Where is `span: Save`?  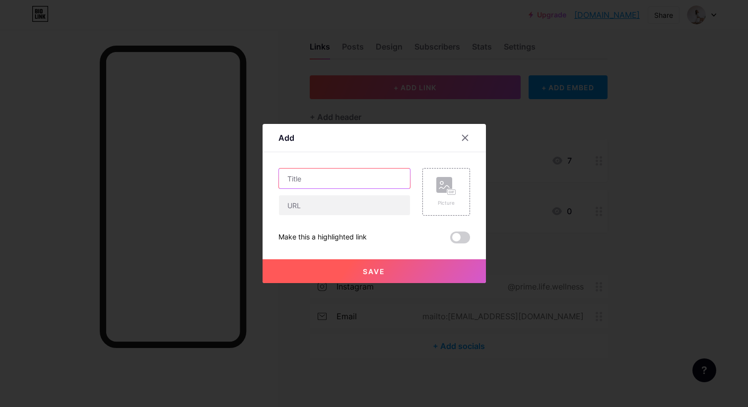
span: Save is located at coordinates (374, 271).